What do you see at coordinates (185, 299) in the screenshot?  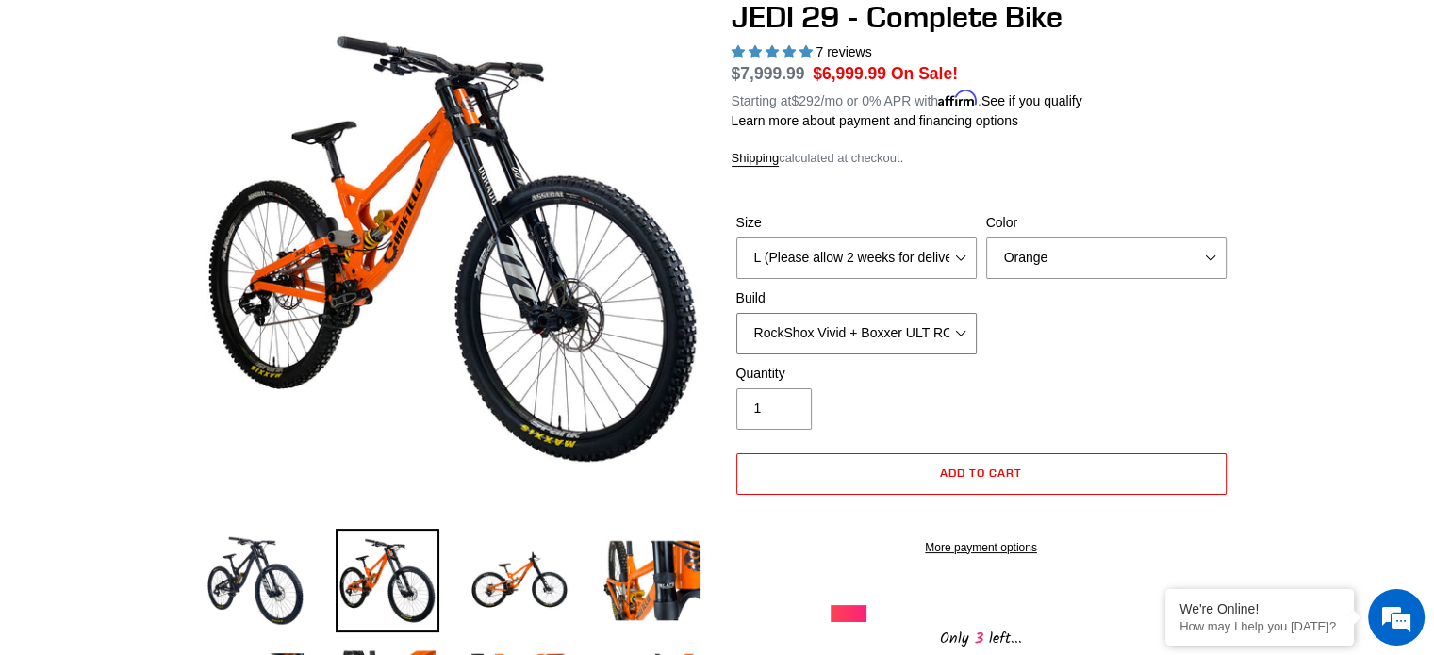 I see `span: We're online!` at bounding box center [185, 299].